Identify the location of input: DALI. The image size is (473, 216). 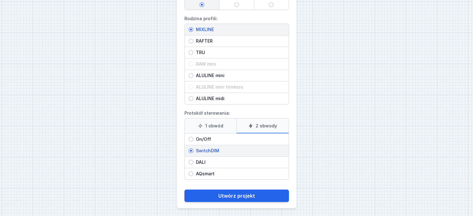
(191, 162).